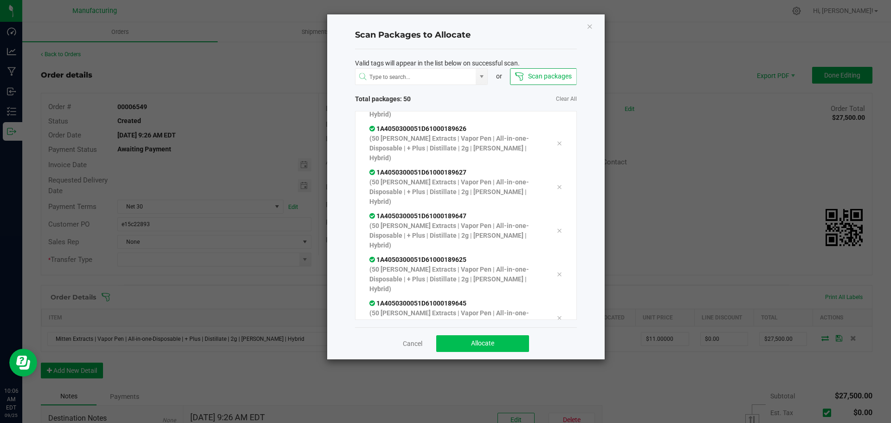 The width and height of the screenshot is (891, 423). Describe the element at coordinates (418, 303) in the screenshot. I see `span: 1A4050300051D61000189645` at that location.